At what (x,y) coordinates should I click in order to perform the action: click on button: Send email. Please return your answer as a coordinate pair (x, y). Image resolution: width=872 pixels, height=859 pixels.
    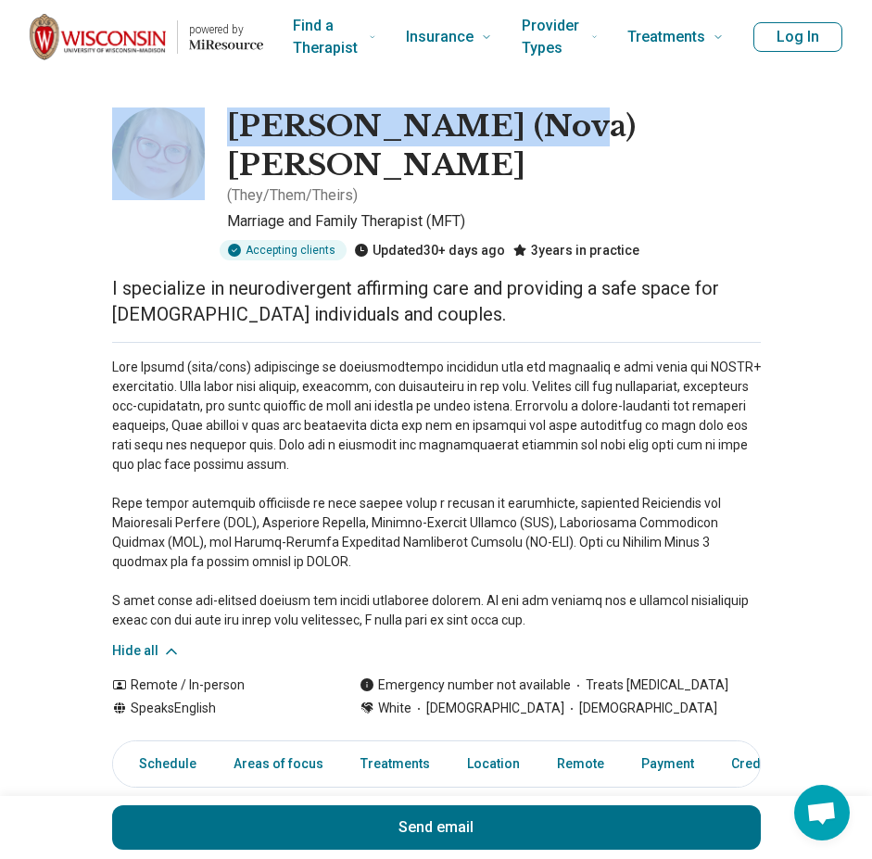
    Looking at the image, I should click on (436, 828).